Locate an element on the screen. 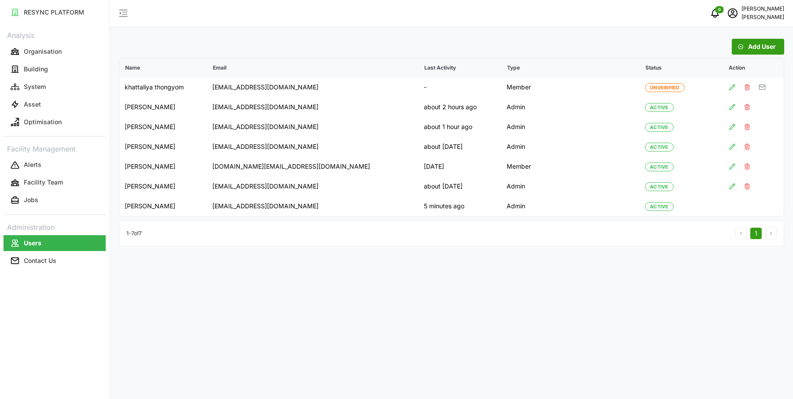 The height and width of the screenshot is (399, 793). p: Optimisation is located at coordinates (43, 122).